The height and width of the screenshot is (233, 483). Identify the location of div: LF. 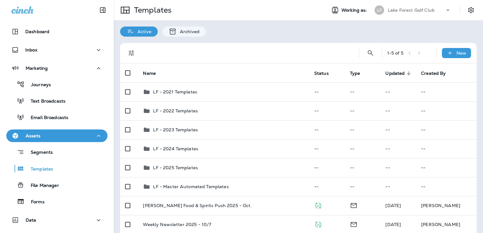
(379, 10).